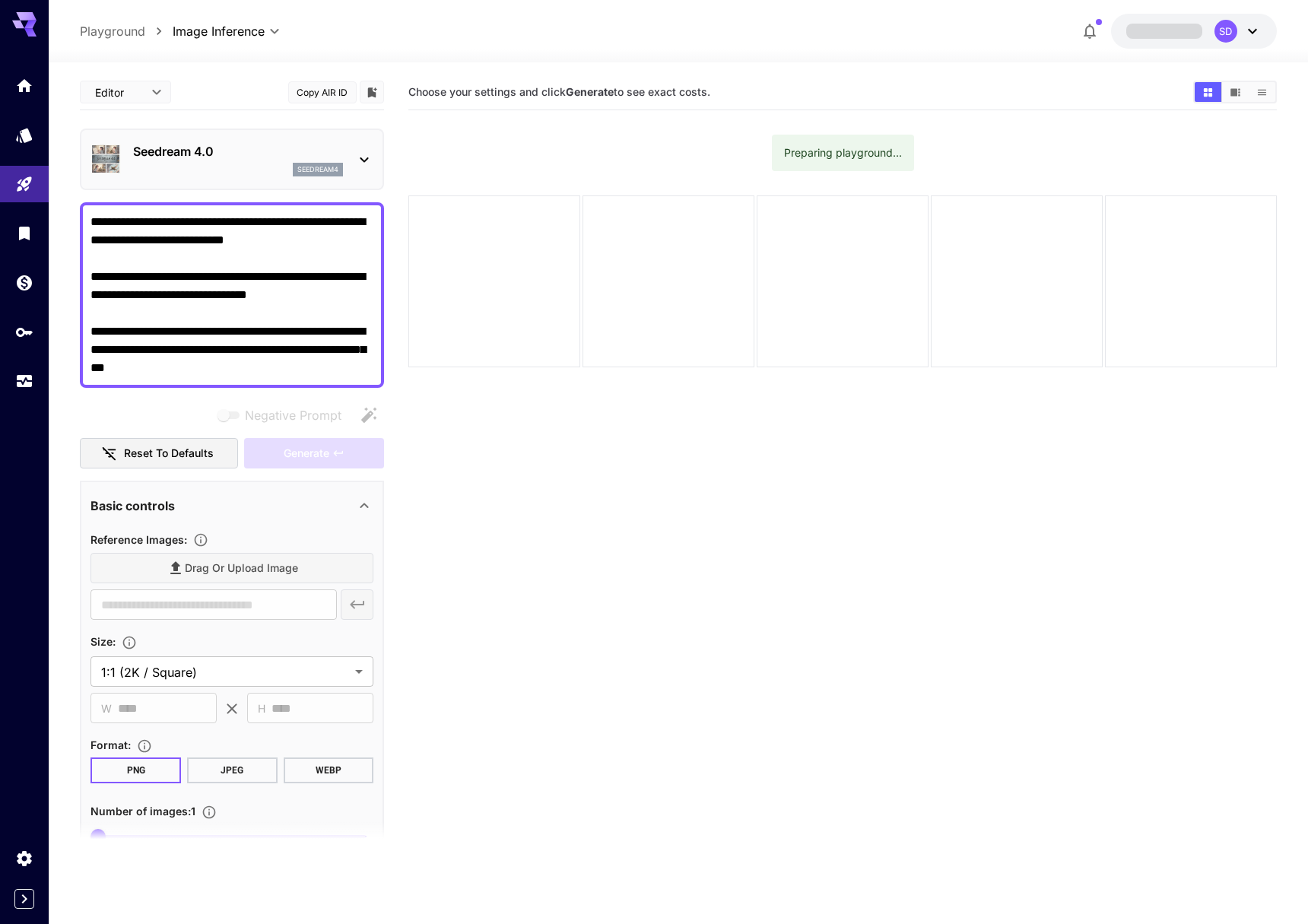  I want to click on button: Expand sidebar, so click(25, 899).